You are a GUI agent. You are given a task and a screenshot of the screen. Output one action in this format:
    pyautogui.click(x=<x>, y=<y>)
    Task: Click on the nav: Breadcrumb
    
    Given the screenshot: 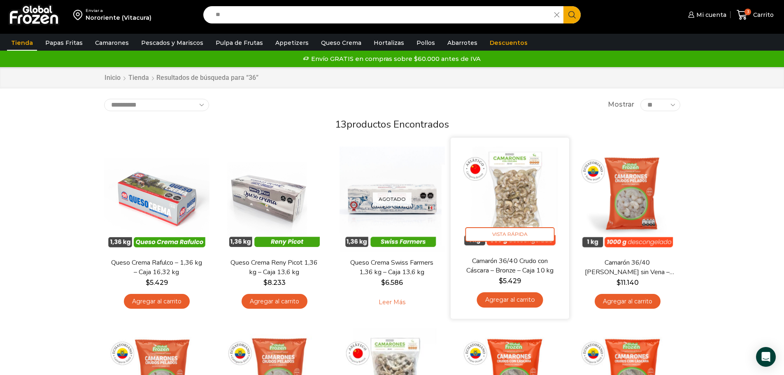 What is the action you would take?
    pyautogui.click(x=181, y=78)
    